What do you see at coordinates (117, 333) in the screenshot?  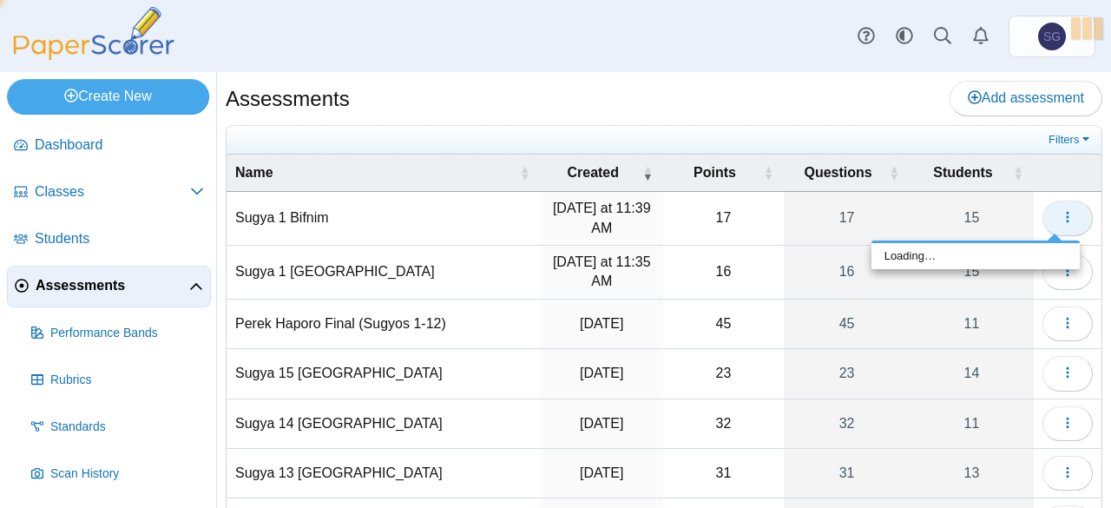 I see `a: Performance Bands` at bounding box center [117, 333].